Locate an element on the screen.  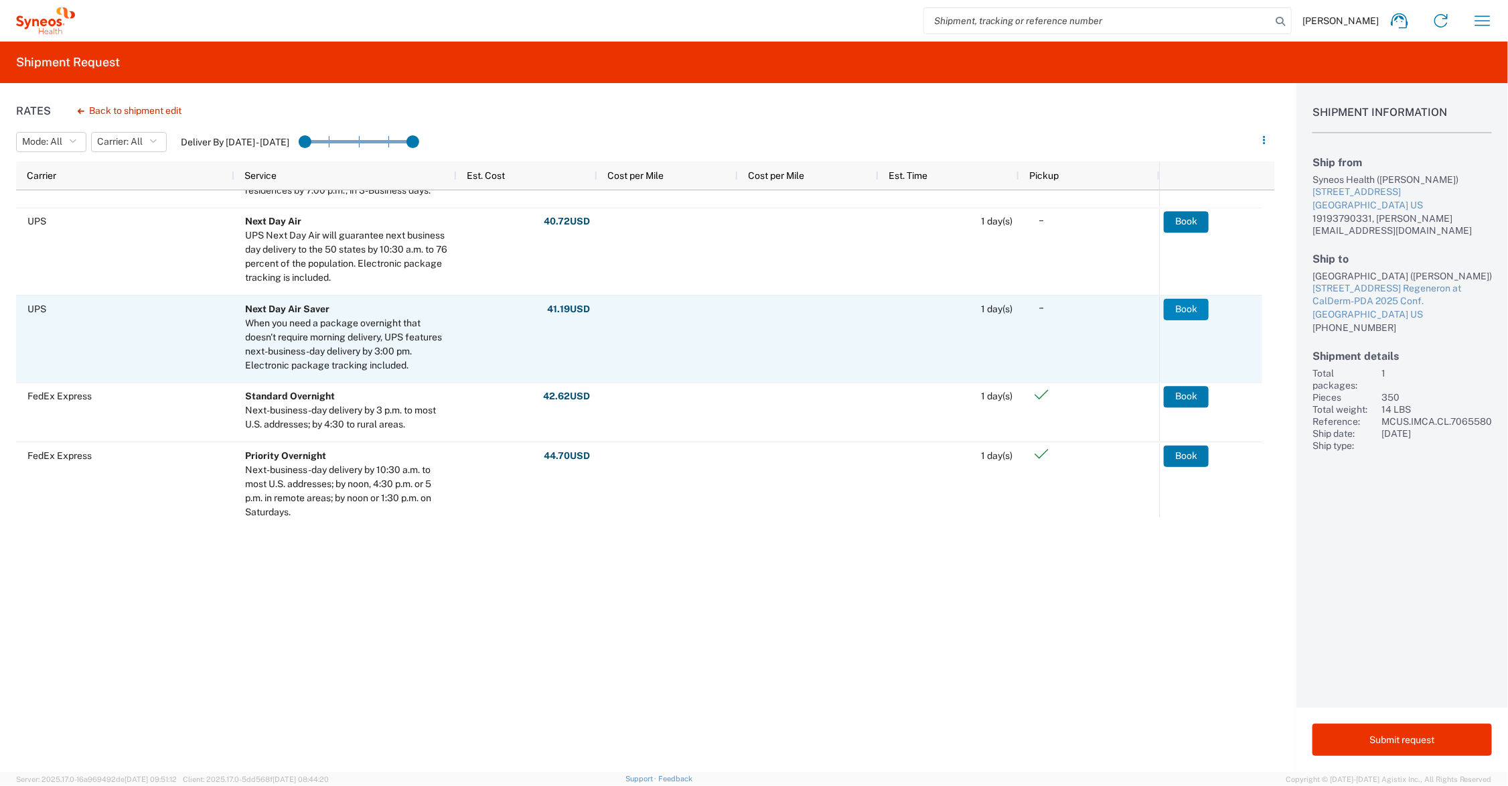
strong: 44.70 USD is located at coordinates (567, 455).